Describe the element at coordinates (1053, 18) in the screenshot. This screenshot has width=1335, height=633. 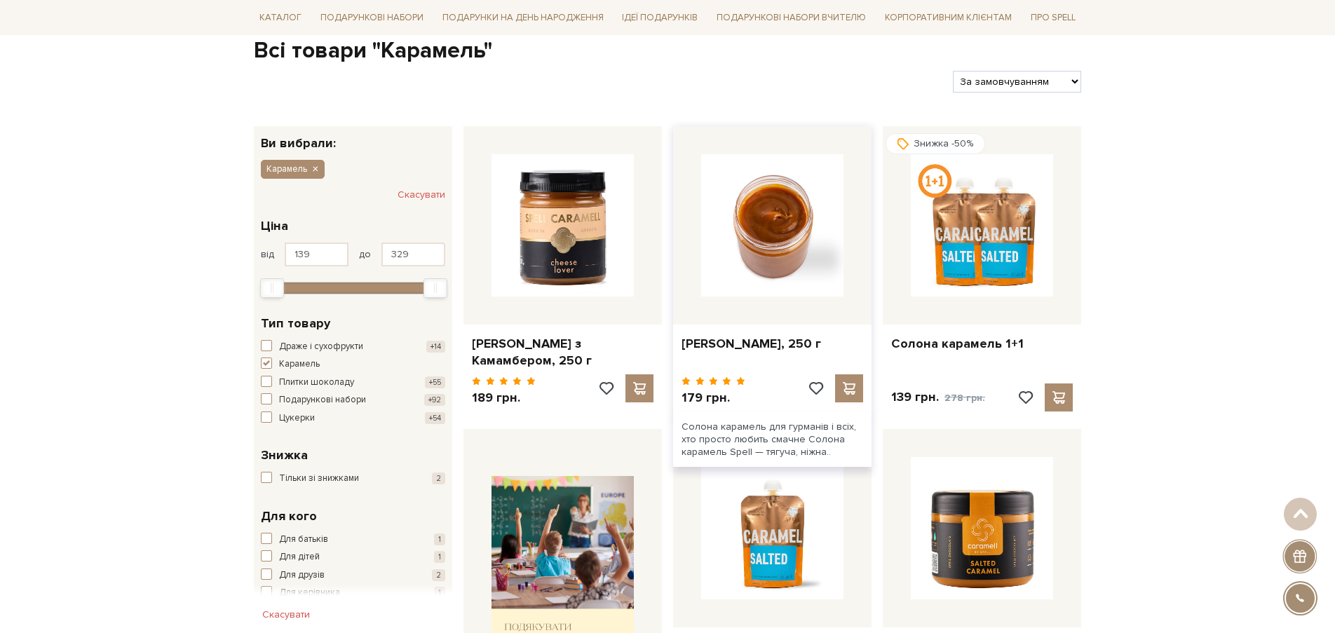
I see `a: Про Spell` at that location.